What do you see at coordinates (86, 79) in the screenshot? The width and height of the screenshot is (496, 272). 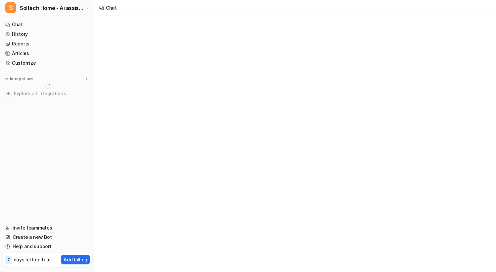 I see `img: menu_add.svg` at bounding box center [86, 79].